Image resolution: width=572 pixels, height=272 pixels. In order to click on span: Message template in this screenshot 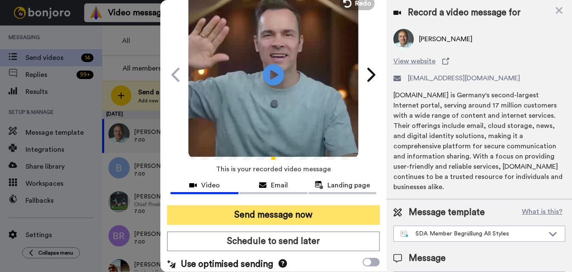, I will do `click(447, 213)`.